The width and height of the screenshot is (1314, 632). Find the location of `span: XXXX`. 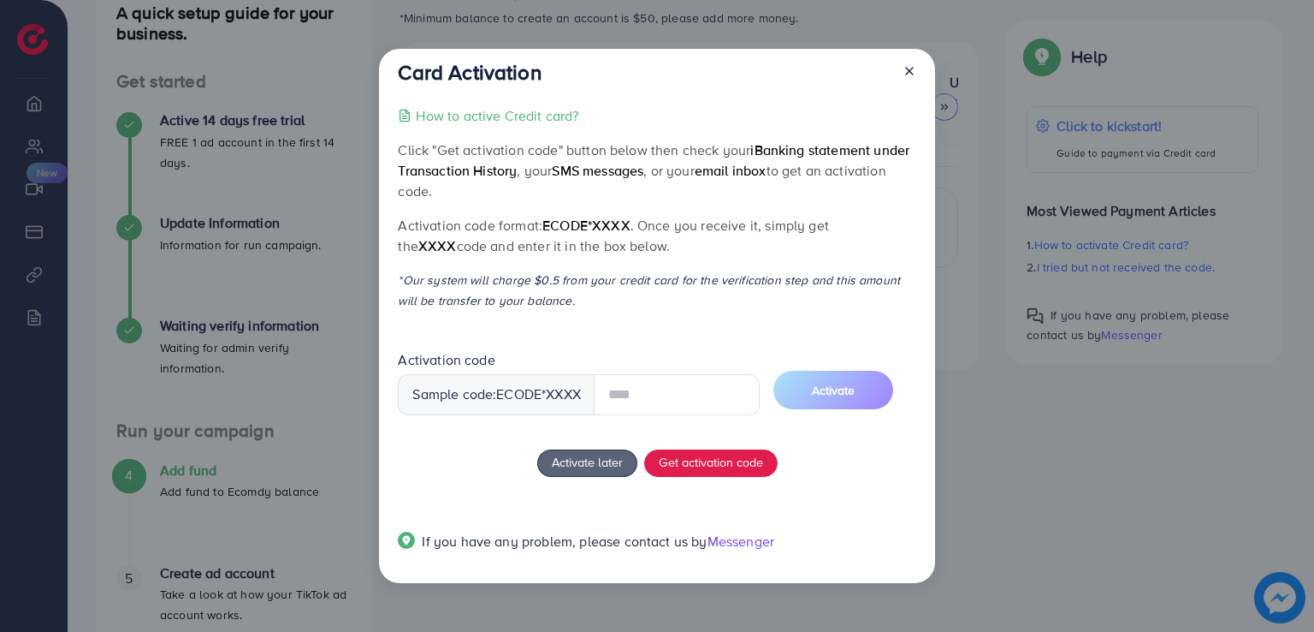

span: XXXX is located at coordinates (437, 246).